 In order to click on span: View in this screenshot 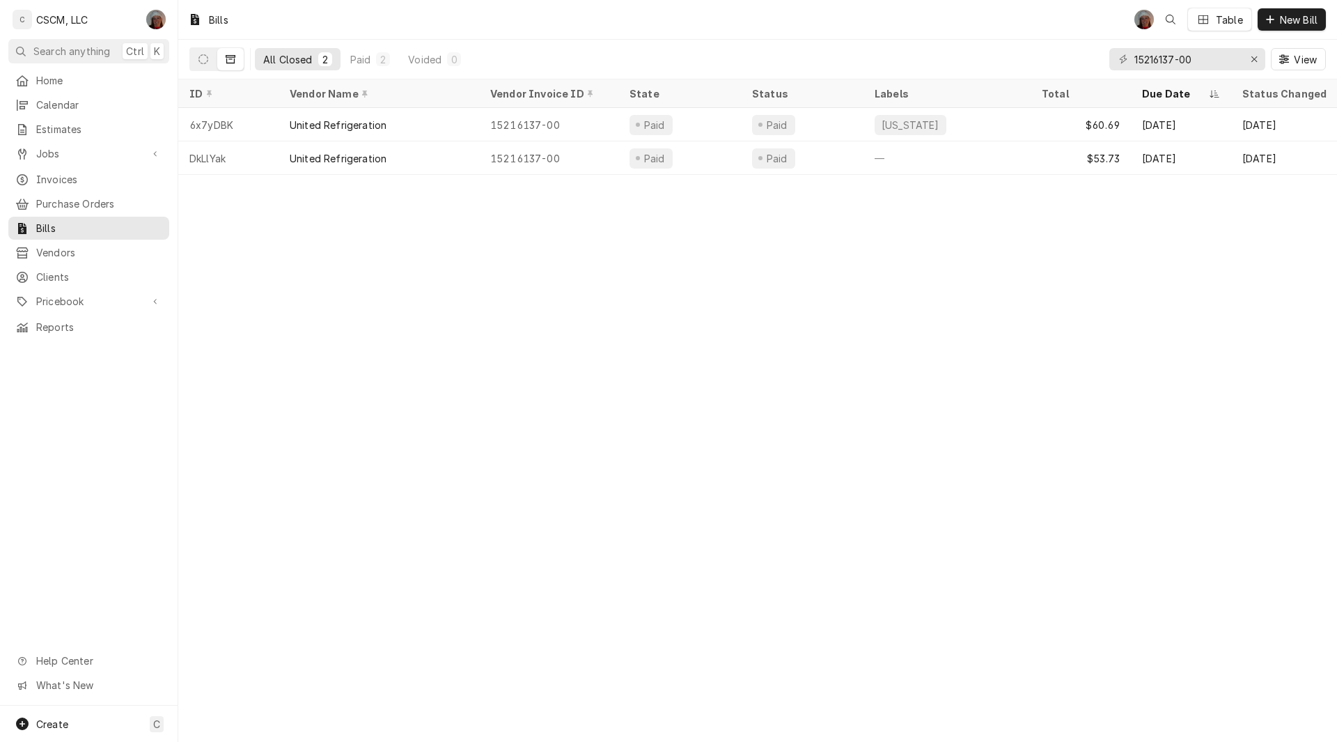, I will do `click(1305, 59)`.